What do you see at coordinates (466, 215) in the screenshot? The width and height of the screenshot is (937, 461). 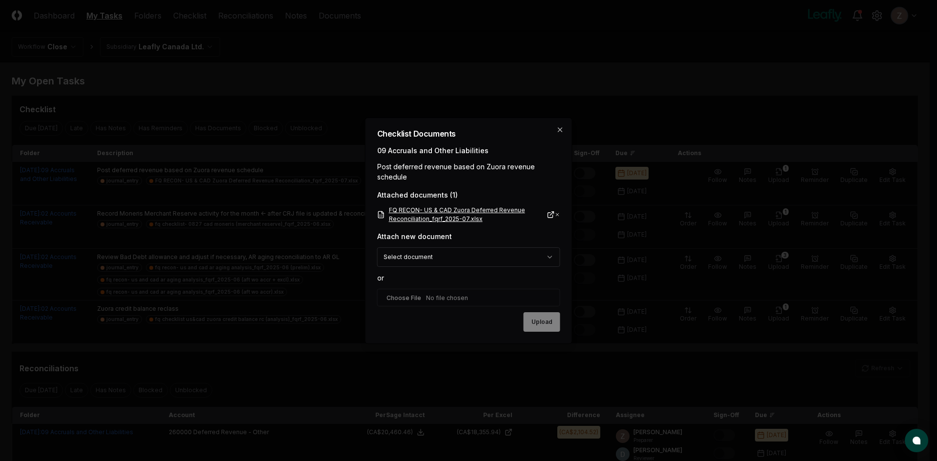 I see `a: FQ RECON- US & CAD Zuora Deferred Revenue Reconciliation_fqrf_2025-07.xlsx` at bounding box center [466, 215].